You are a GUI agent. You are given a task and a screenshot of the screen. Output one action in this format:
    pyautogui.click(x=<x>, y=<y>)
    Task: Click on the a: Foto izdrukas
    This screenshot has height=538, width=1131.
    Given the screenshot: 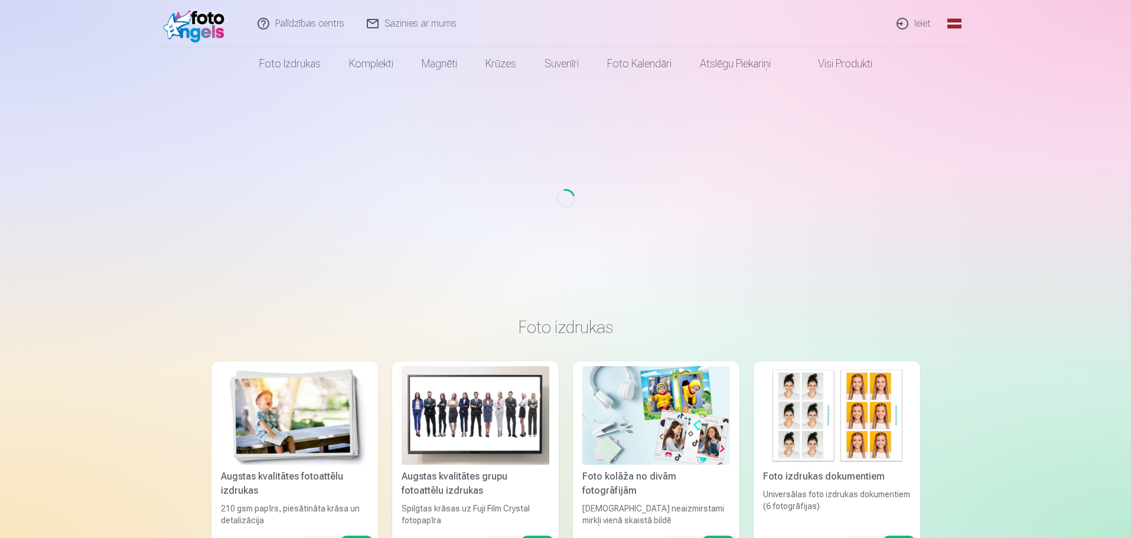 What is the action you would take?
    pyautogui.click(x=290, y=64)
    